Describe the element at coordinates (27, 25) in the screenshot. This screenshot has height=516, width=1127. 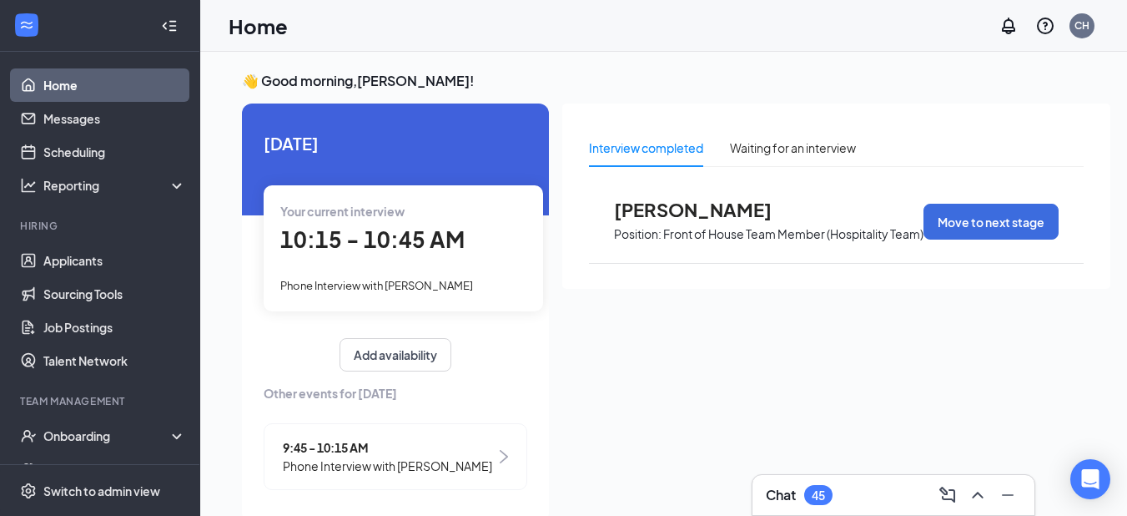
I see `svg: WorkstreamLogo` at that location.